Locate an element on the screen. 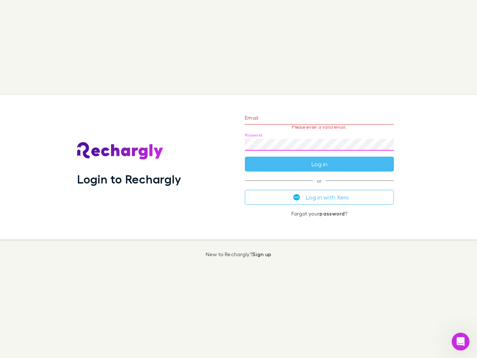 This screenshot has height=358, width=477. a: password is located at coordinates (332, 213).